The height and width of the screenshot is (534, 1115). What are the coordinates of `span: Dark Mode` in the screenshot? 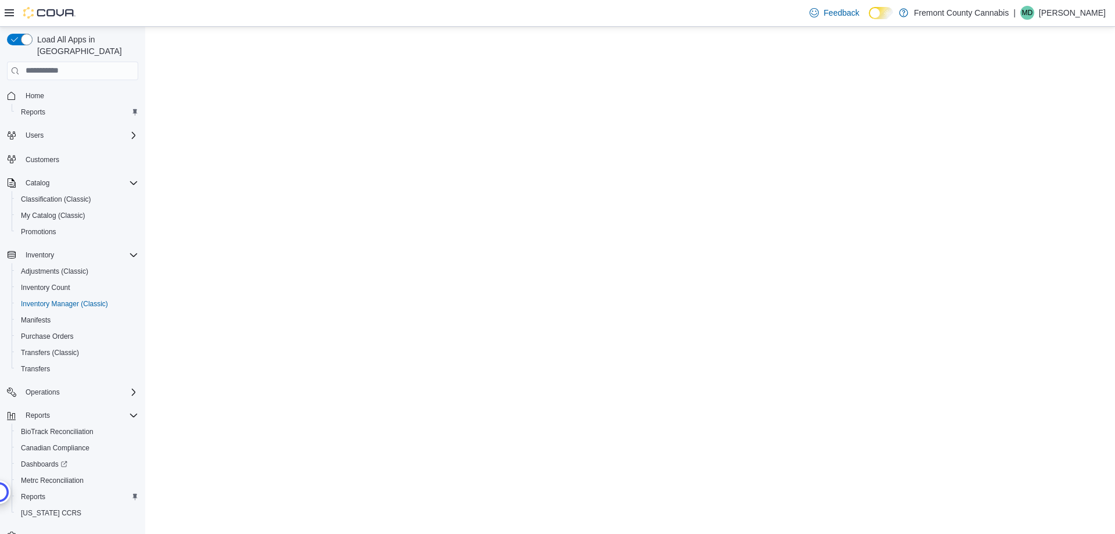 It's located at (869, 19).